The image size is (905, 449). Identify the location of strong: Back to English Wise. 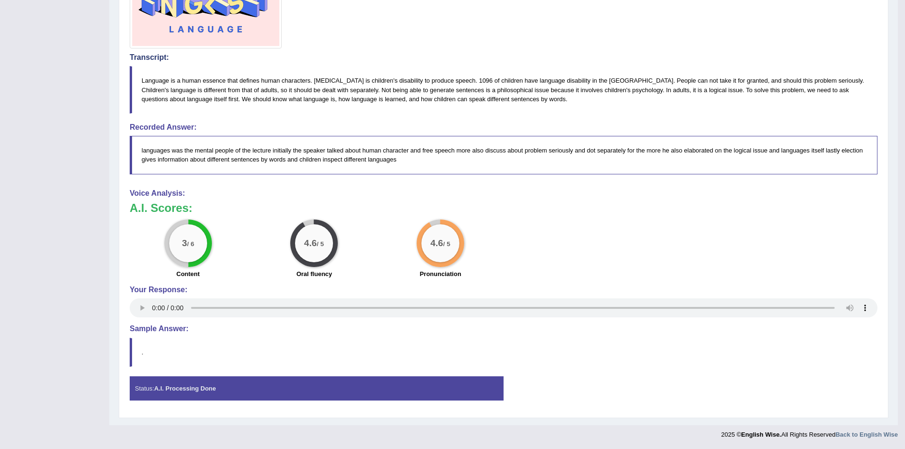
(867, 434).